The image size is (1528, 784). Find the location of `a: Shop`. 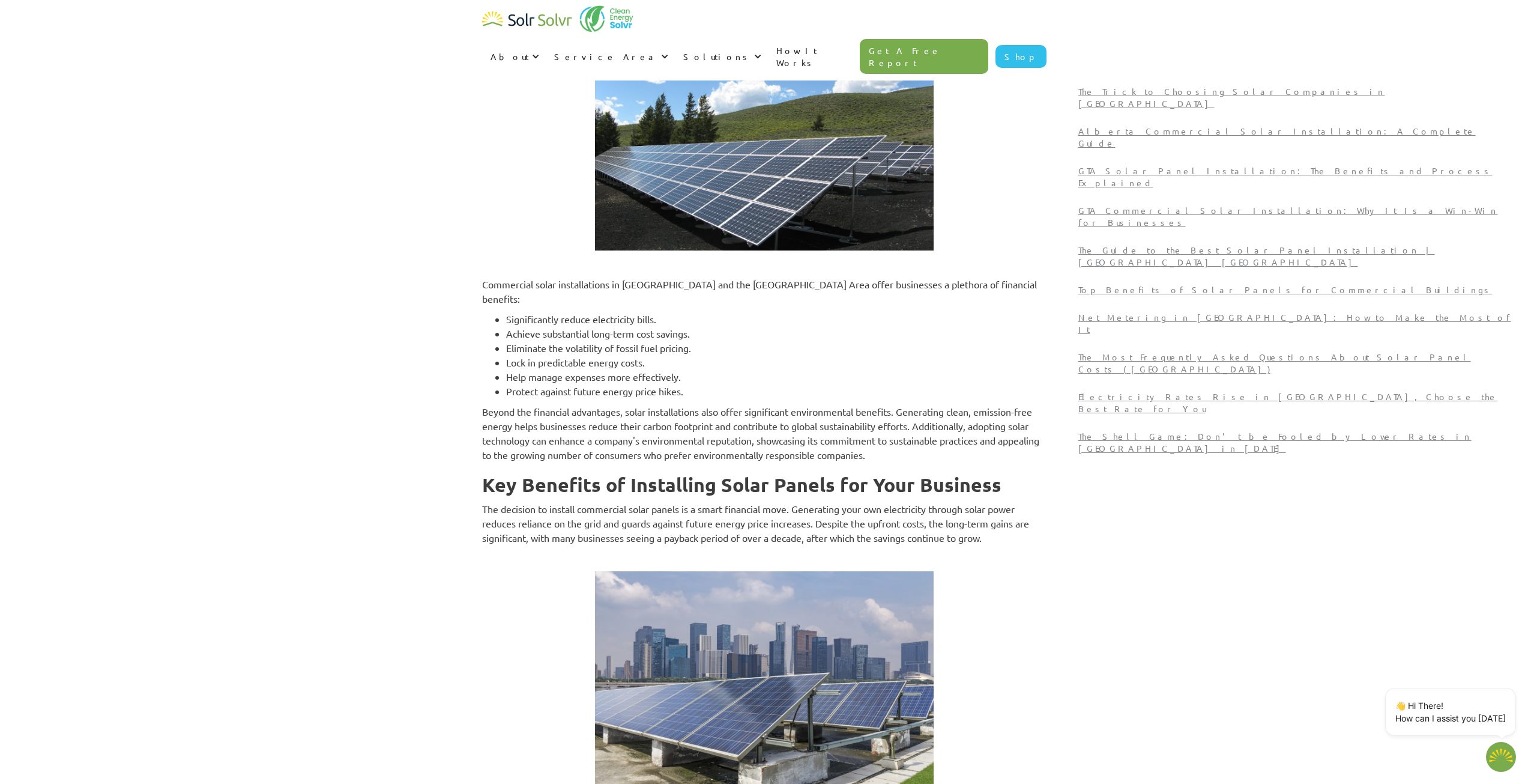

a: Shop is located at coordinates (1021, 57).